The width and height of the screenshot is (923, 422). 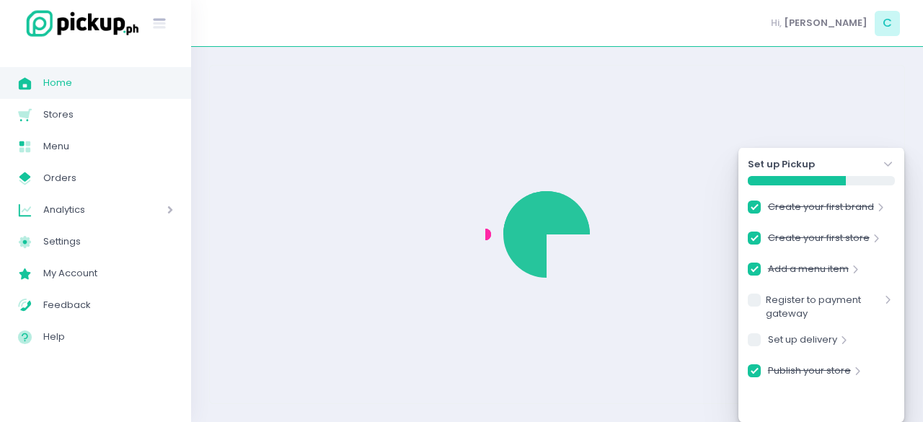 I want to click on span: Menu, so click(x=108, y=146).